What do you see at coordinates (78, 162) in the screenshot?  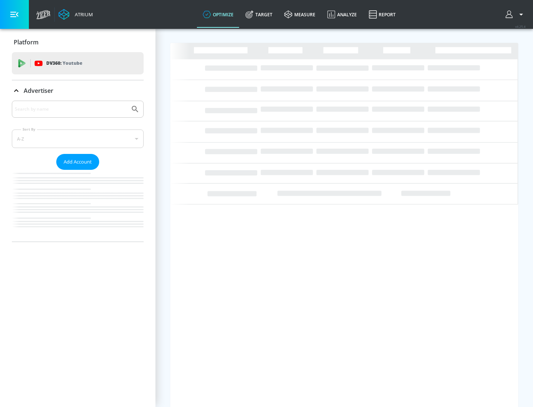 I see `span: Add Account` at bounding box center [78, 162].